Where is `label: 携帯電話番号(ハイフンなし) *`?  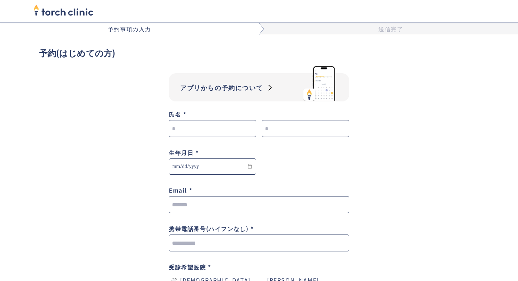 label: 携帯電話番号(ハイフンなし) * is located at coordinates (211, 228).